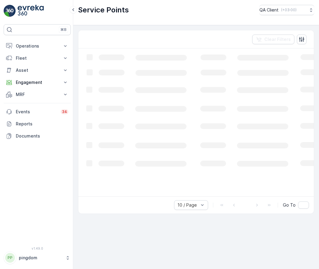 This screenshot has height=269, width=319. What do you see at coordinates (40, 258) in the screenshot?
I see `p: pingdom` at bounding box center [40, 258].